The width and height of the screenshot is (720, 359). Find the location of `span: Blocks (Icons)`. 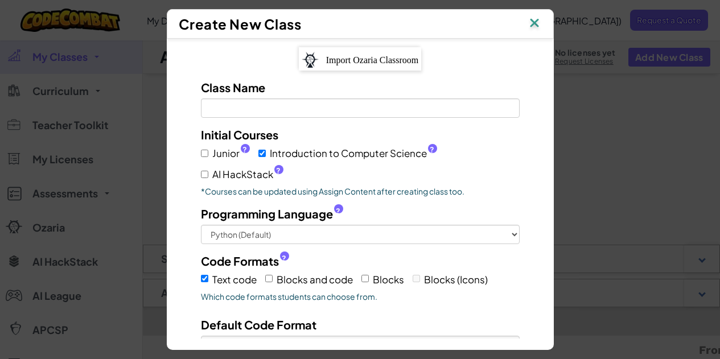

span: Blocks (Icons) is located at coordinates (456, 279).